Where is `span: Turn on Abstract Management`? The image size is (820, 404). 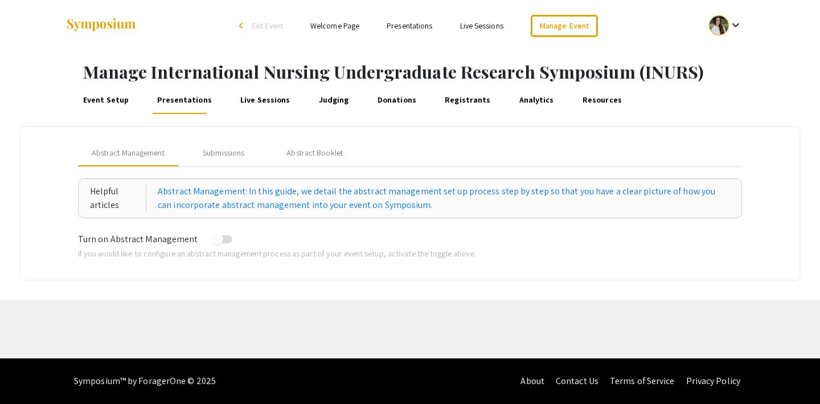
span: Turn on Abstract Management is located at coordinates (138, 238).